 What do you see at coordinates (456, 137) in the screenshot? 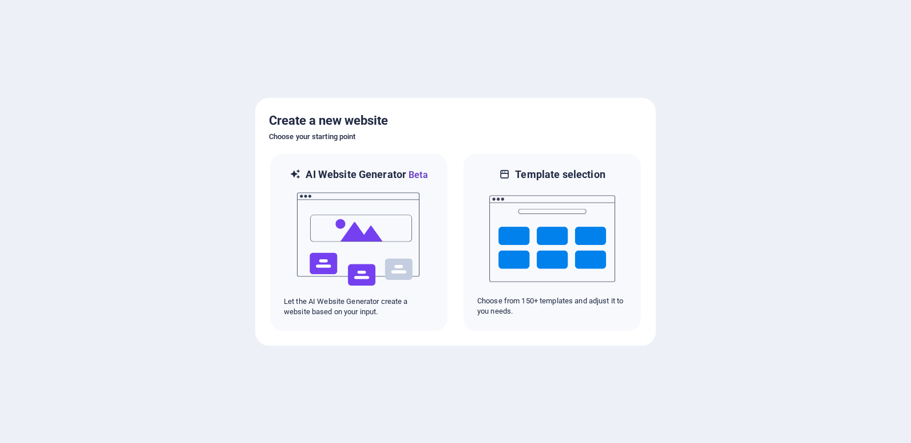
I see `h6: Choose your starting point` at bounding box center [456, 137].